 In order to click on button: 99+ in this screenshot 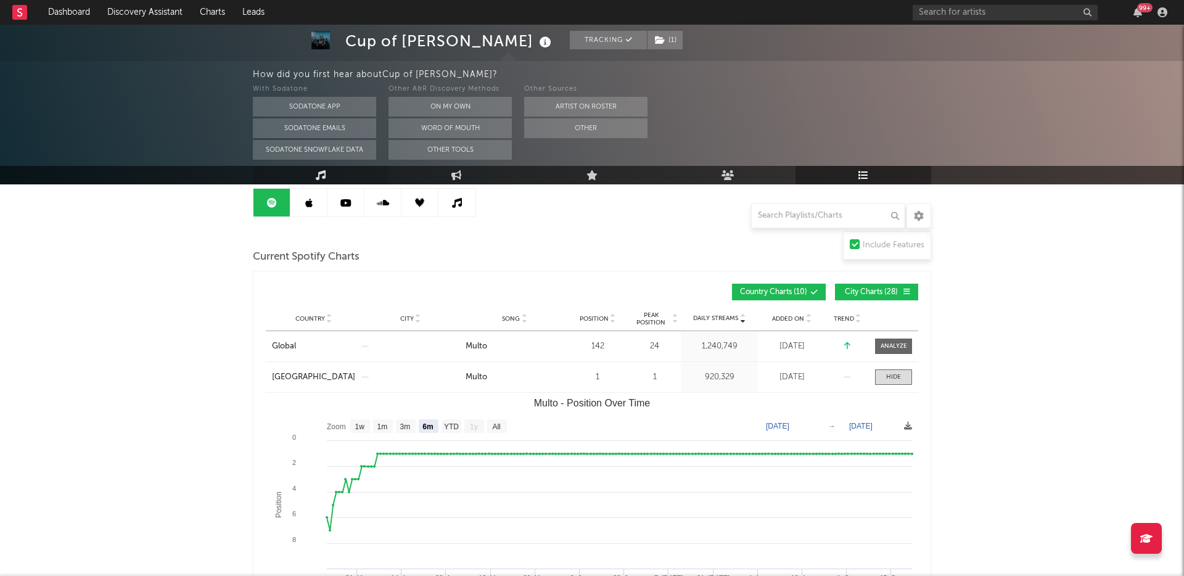, I will do `click(1138, 12)`.